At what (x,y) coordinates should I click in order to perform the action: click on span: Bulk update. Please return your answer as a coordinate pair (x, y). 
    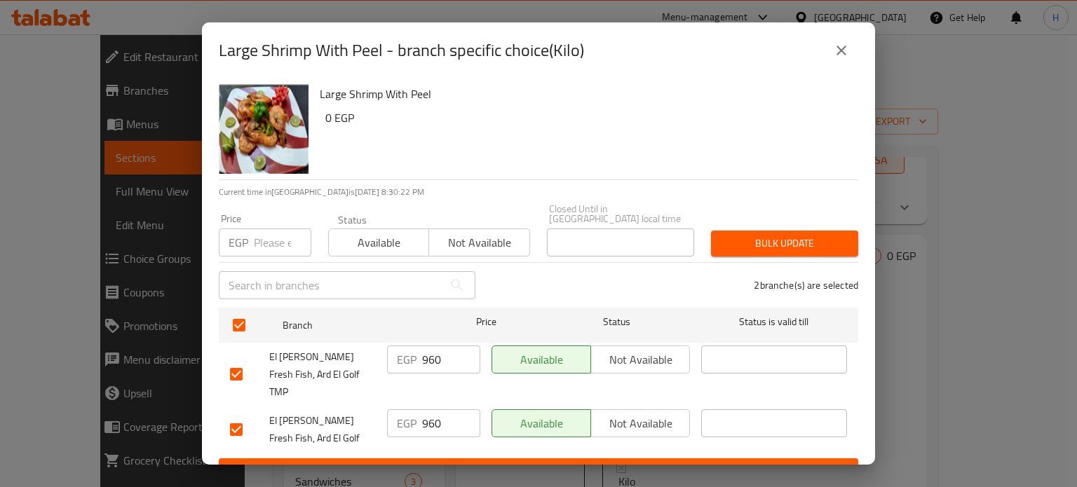
    Looking at the image, I should click on (785, 243).